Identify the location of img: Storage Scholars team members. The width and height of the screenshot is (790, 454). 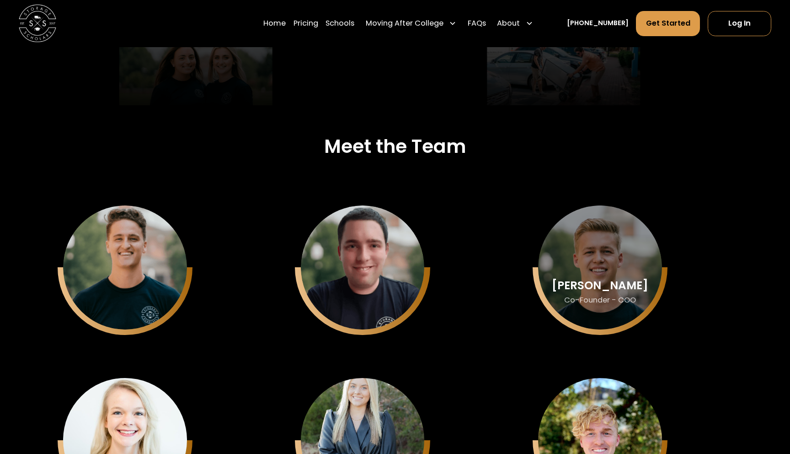
(196, 62).